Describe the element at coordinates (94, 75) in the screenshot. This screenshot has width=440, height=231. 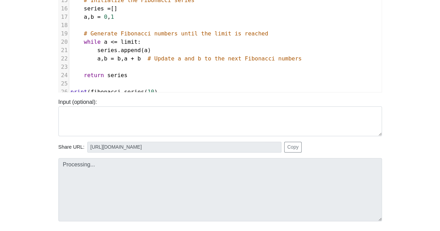
I see `span: return` at that location.